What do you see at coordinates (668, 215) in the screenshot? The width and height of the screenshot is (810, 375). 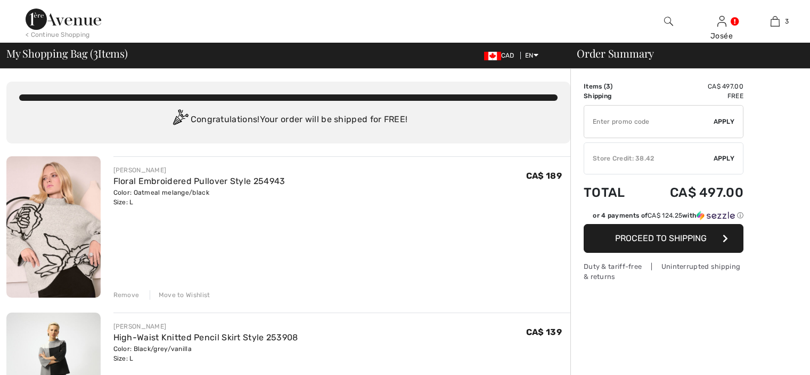 I see `div: or 4 payments of with` at bounding box center [668, 215].